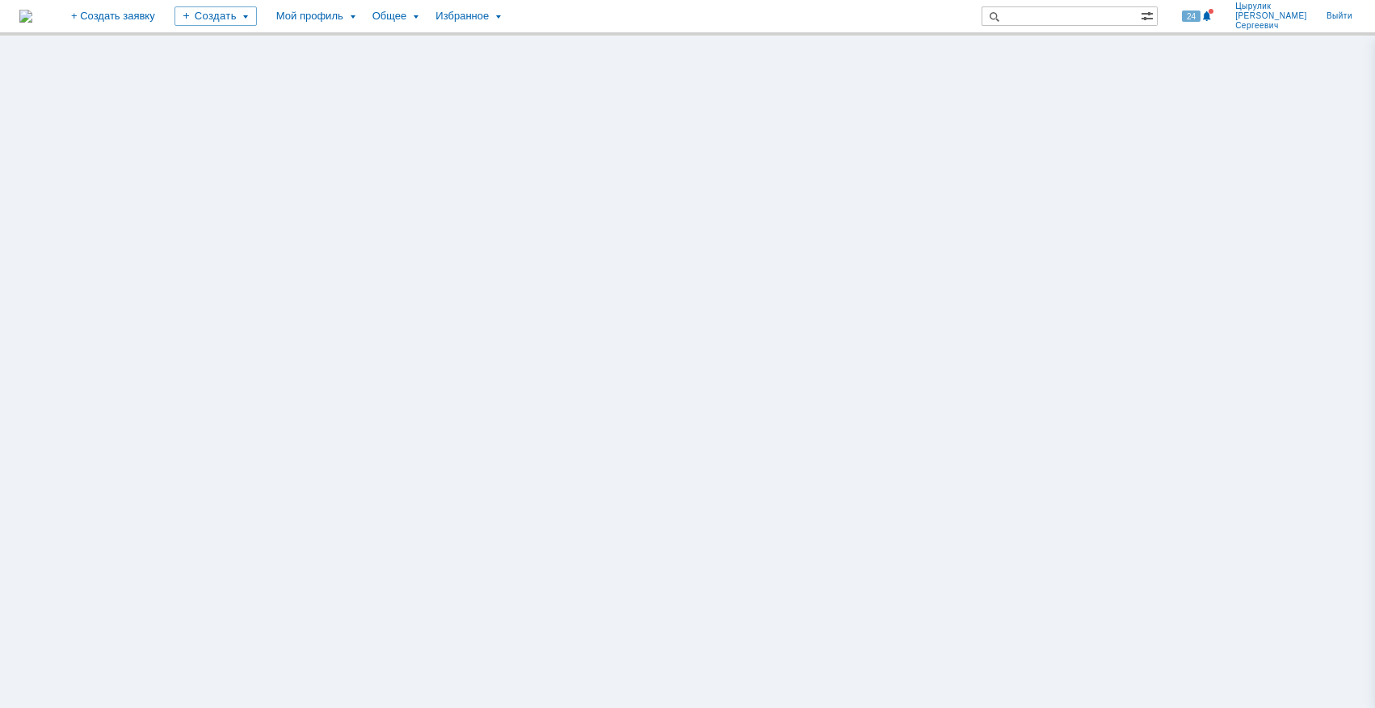 This screenshot has height=708, width=1375. Describe the element at coordinates (26, 16) in the screenshot. I see `a: Перейти на домашнюю страницу` at that location.